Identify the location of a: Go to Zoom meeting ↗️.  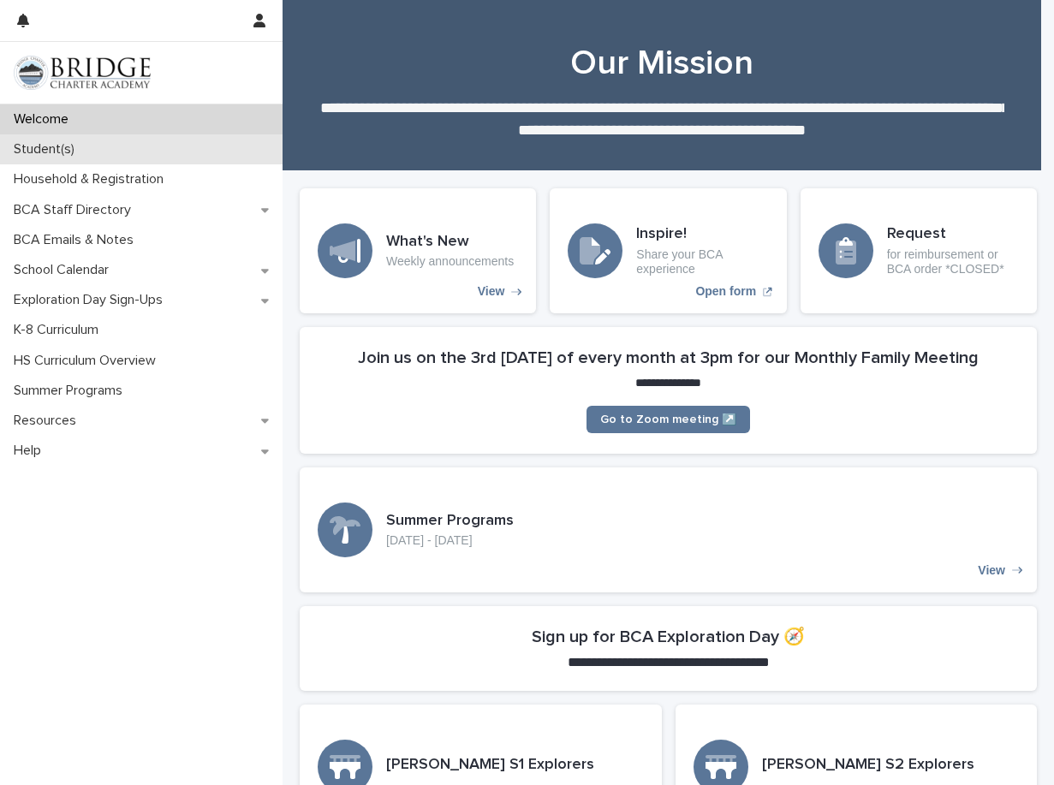
(668, 419).